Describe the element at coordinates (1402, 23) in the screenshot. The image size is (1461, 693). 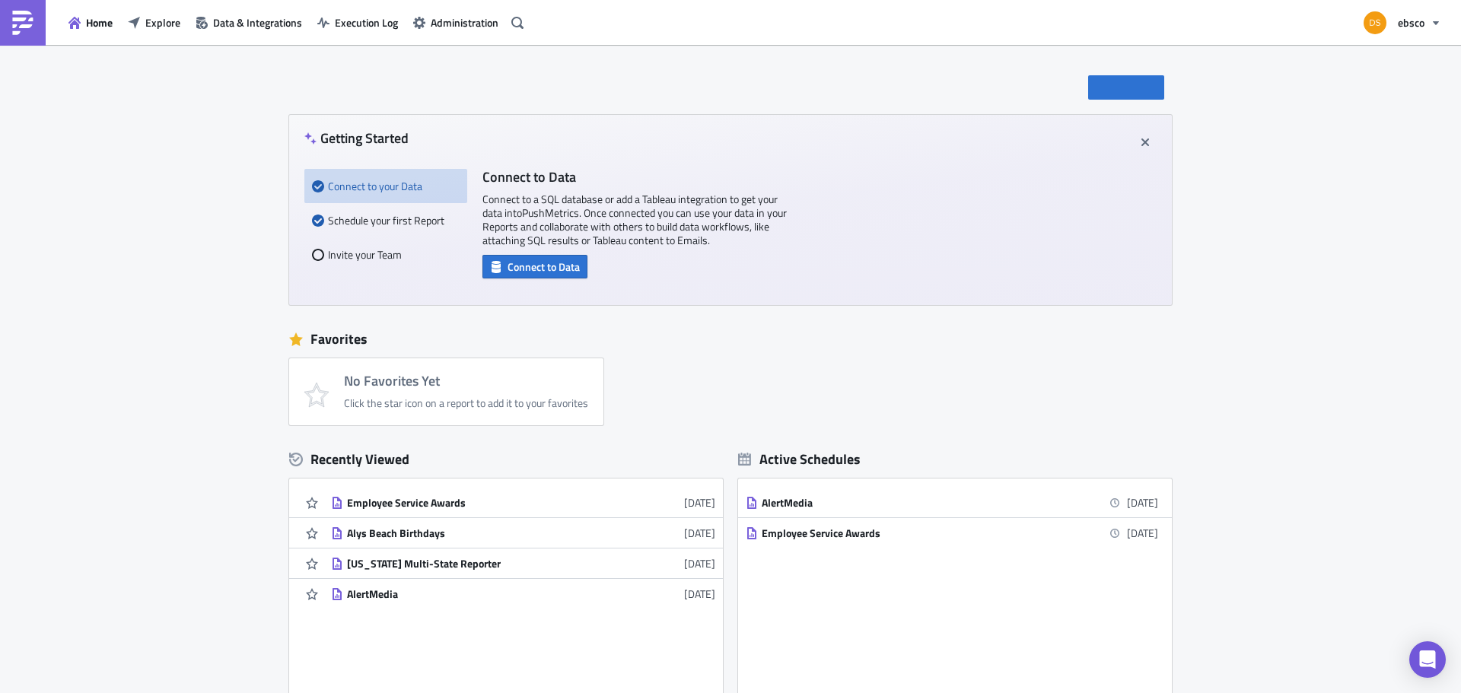
I see `button: ebsco` at that location.